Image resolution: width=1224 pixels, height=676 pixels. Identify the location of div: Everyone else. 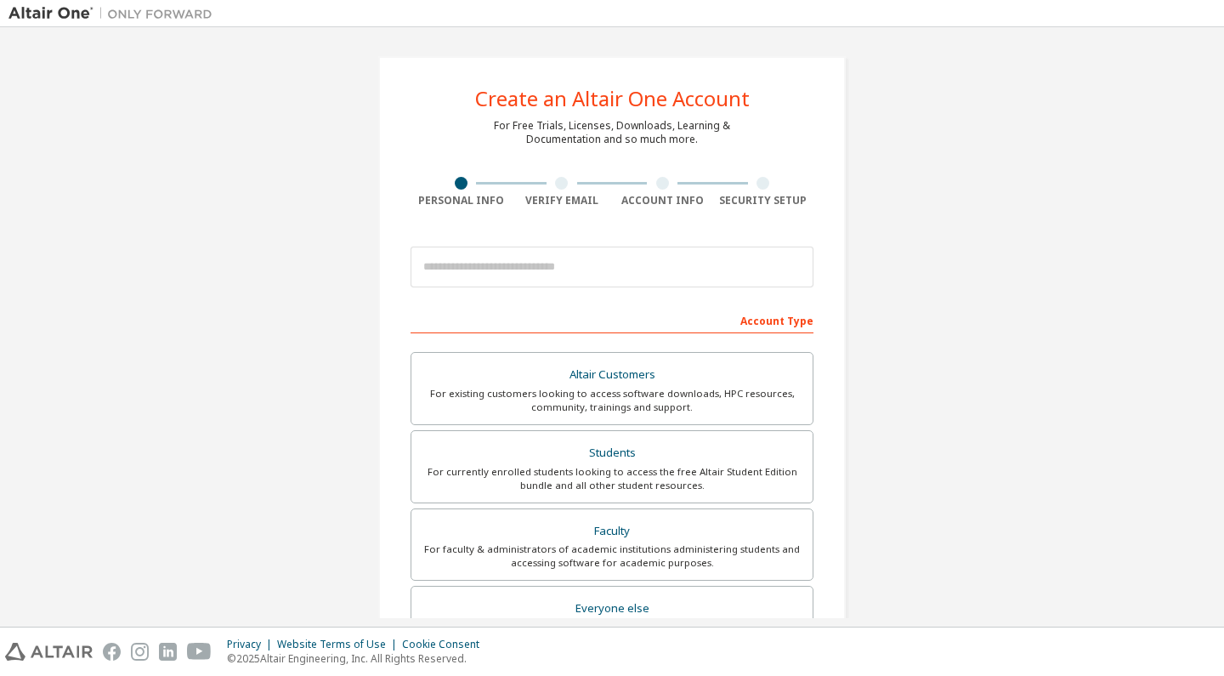
(612, 609).